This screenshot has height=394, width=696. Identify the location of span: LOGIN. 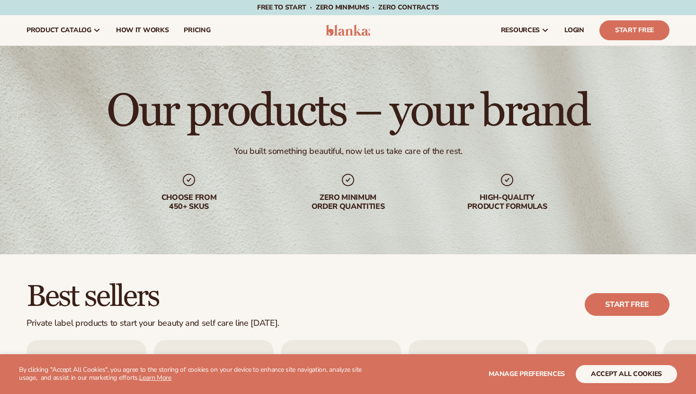
(574, 30).